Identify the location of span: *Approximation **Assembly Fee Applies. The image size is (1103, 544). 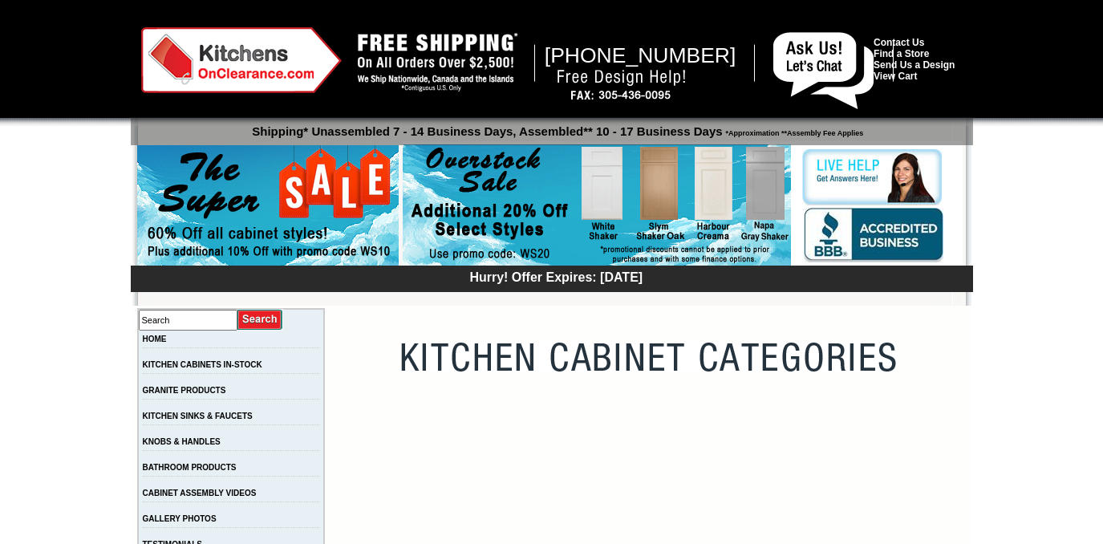
(794, 131).